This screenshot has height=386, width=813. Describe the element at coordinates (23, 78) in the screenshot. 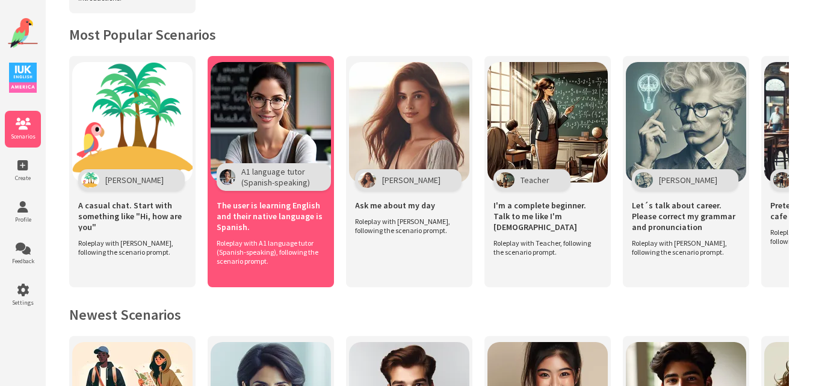

I see `img: IUK Logo` at that location.